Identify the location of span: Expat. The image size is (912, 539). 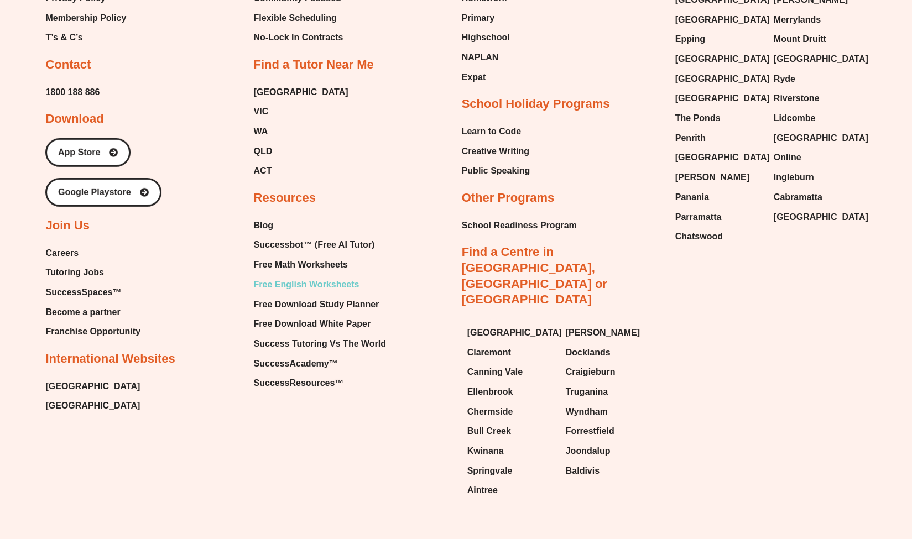
(474, 77).